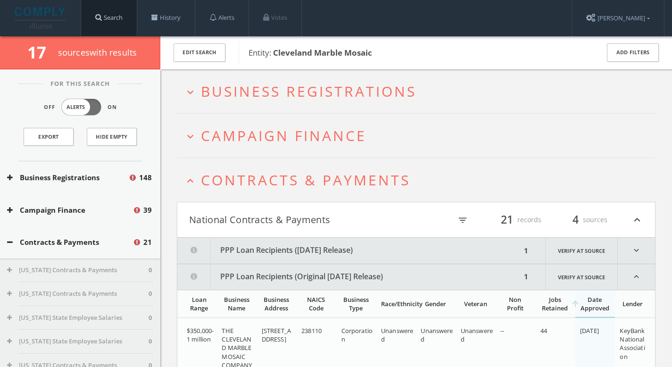 The height and width of the screenshot is (367, 672). What do you see at coordinates (303, 220) in the screenshot?
I see `button: National Contracts & Payments` at bounding box center [303, 220].